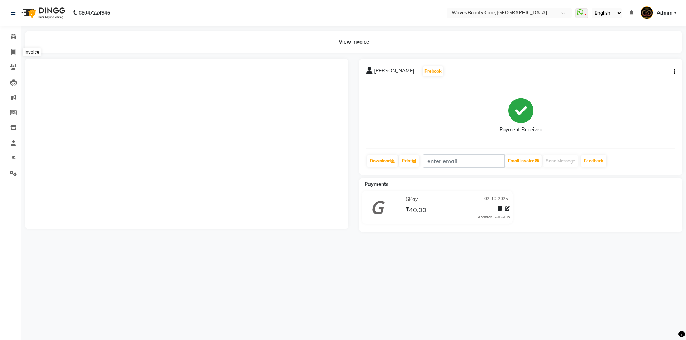  Describe the element at coordinates (412, 199) in the screenshot. I see `span: GPay` at that location.